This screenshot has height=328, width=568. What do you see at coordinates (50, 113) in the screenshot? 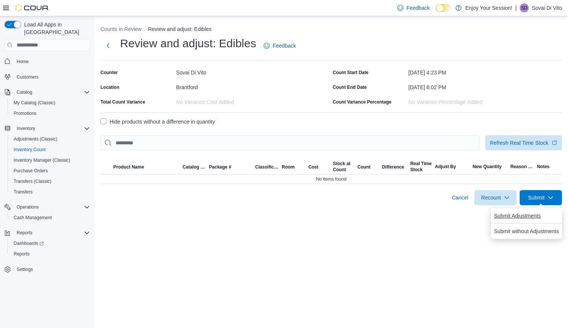
I see `button: Promotions` at bounding box center [50, 113].